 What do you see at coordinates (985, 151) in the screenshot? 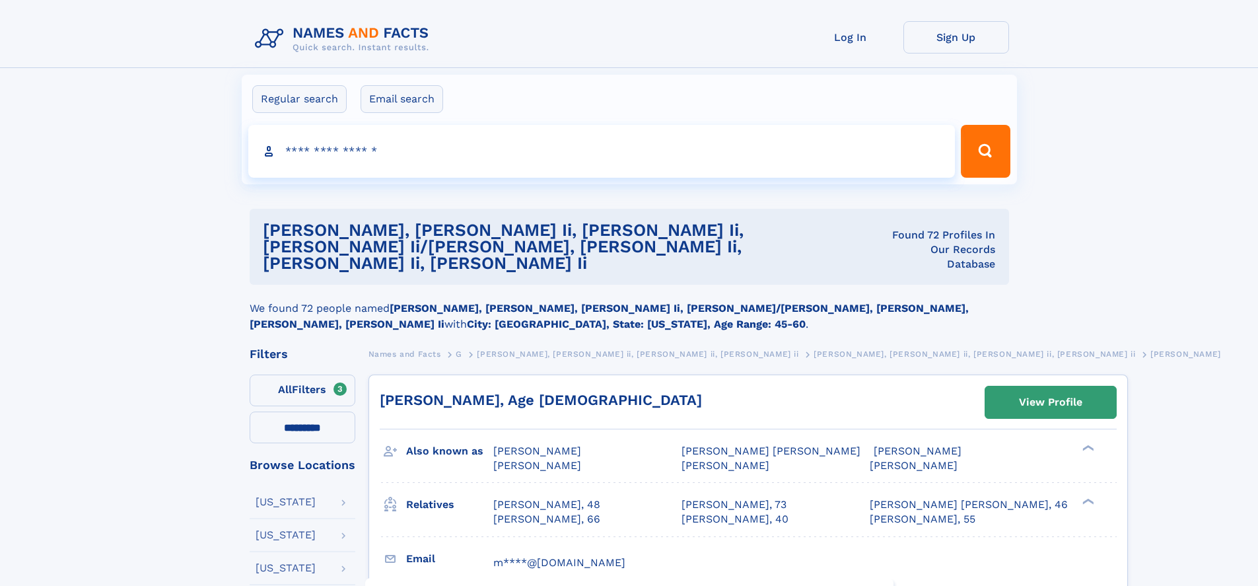
I see `button: Search Button` at bounding box center [985, 151].